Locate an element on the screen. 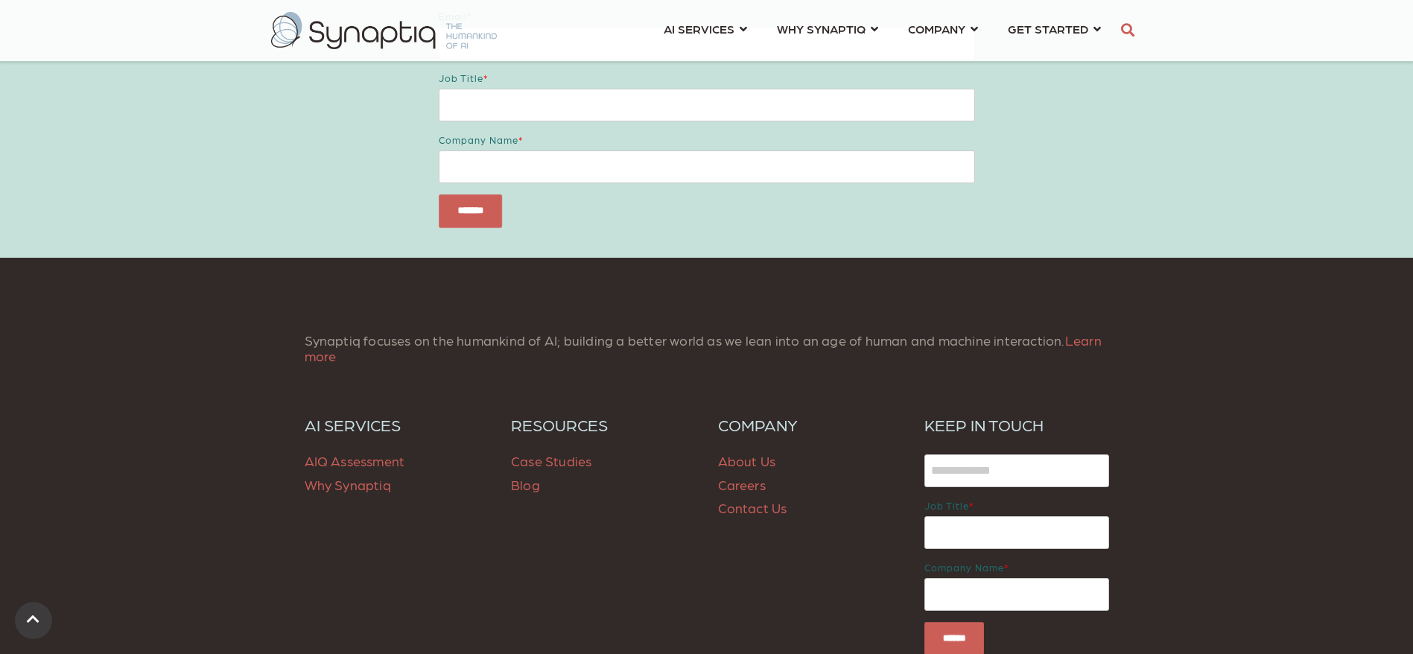 Image resolution: width=1413 pixels, height=654 pixels. a: Contact Us is located at coordinates (752, 507).